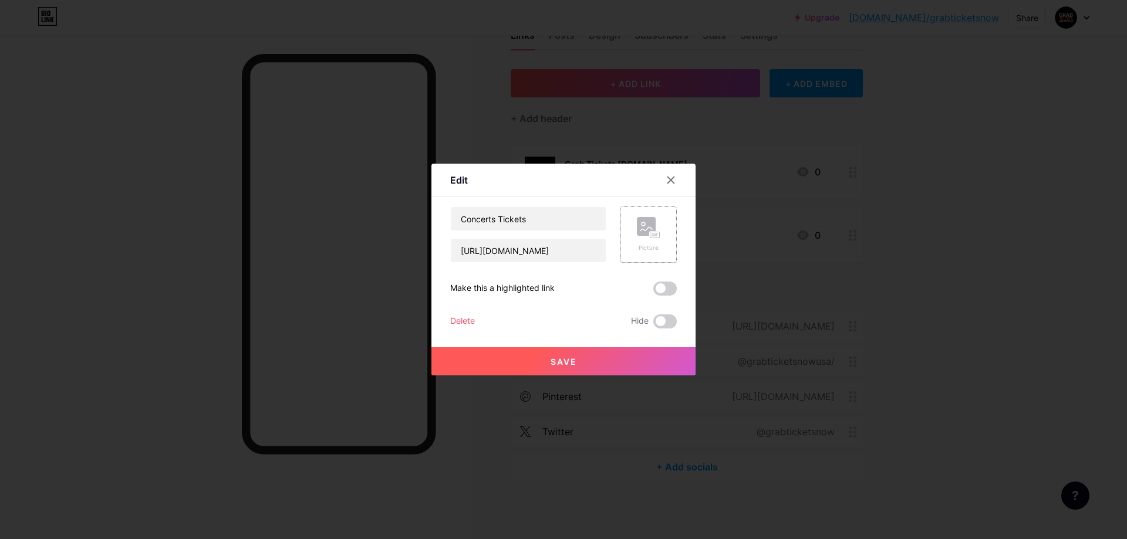  What do you see at coordinates (528, 219) in the screenshot?
I see `input: Title` at bounding box center [528, 219].